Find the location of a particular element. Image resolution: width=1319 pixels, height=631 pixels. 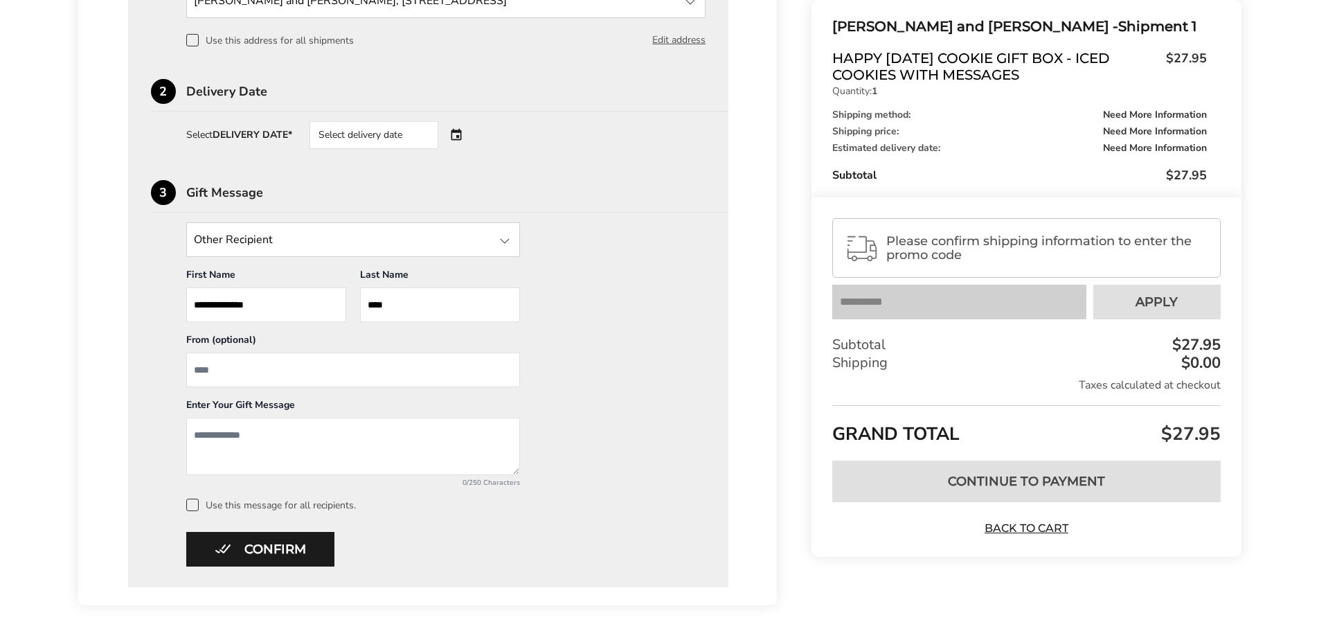

button: Continue to Payment is located at coordinates (1026, 481).